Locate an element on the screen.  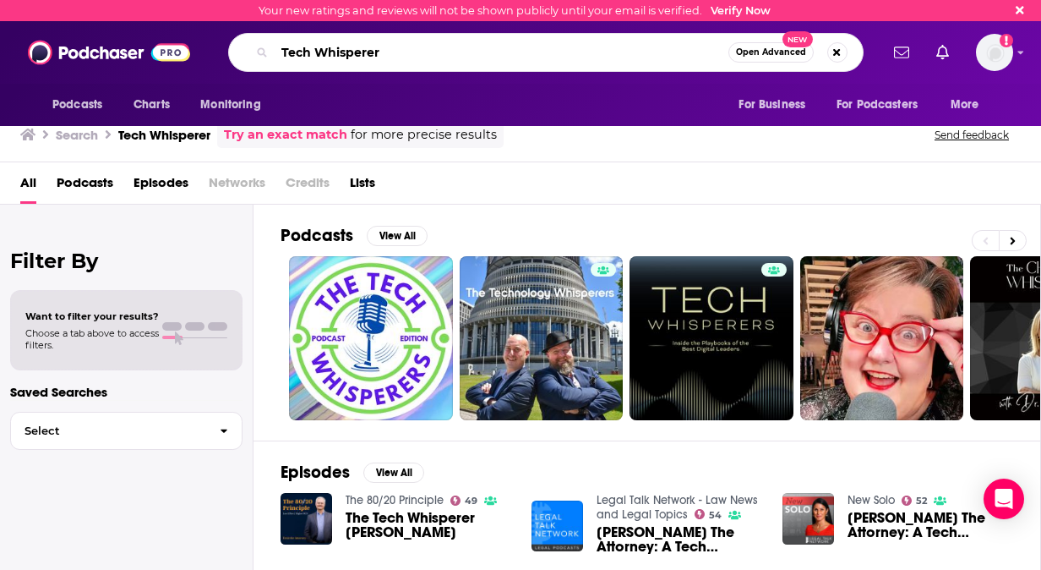
a: All is located at coordinates (28, 186).